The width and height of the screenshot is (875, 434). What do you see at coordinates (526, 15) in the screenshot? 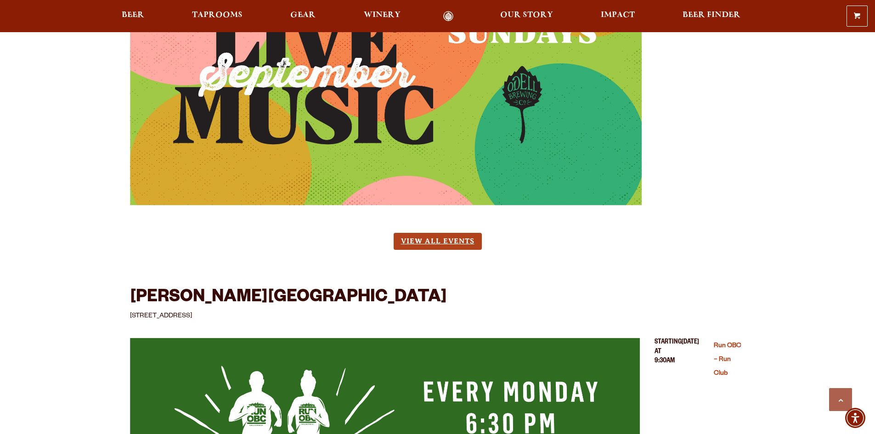
I see `span: Our Story` at bounding box center [526, 15].